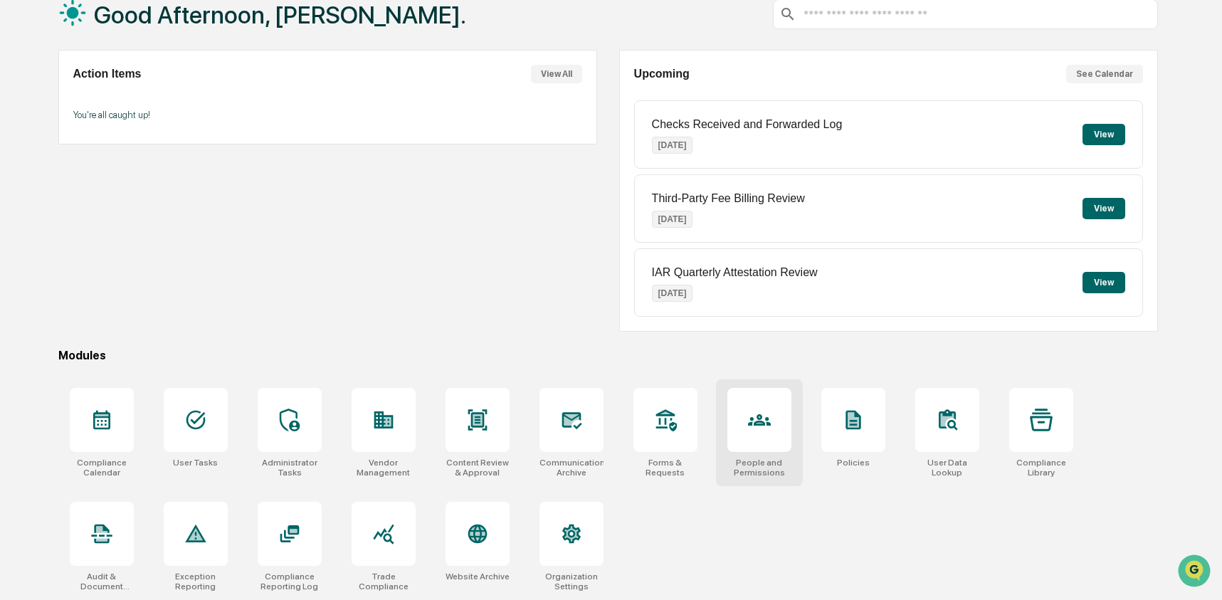 The height and width of the screenshot is (600, 1222). What do you see at coordinates (853, 463) in the screenshot?
I see `div: Policies` at bounding box center [853, 463].